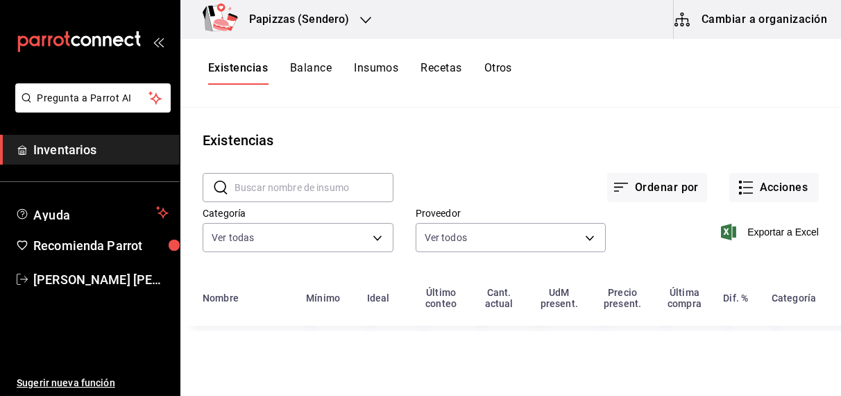 The width and height of the screenshot is (841, 396). What do you see at coordinates (92, 212) in the screenshot?
I see `span: Ayuda` at bounding box center [92, 212].